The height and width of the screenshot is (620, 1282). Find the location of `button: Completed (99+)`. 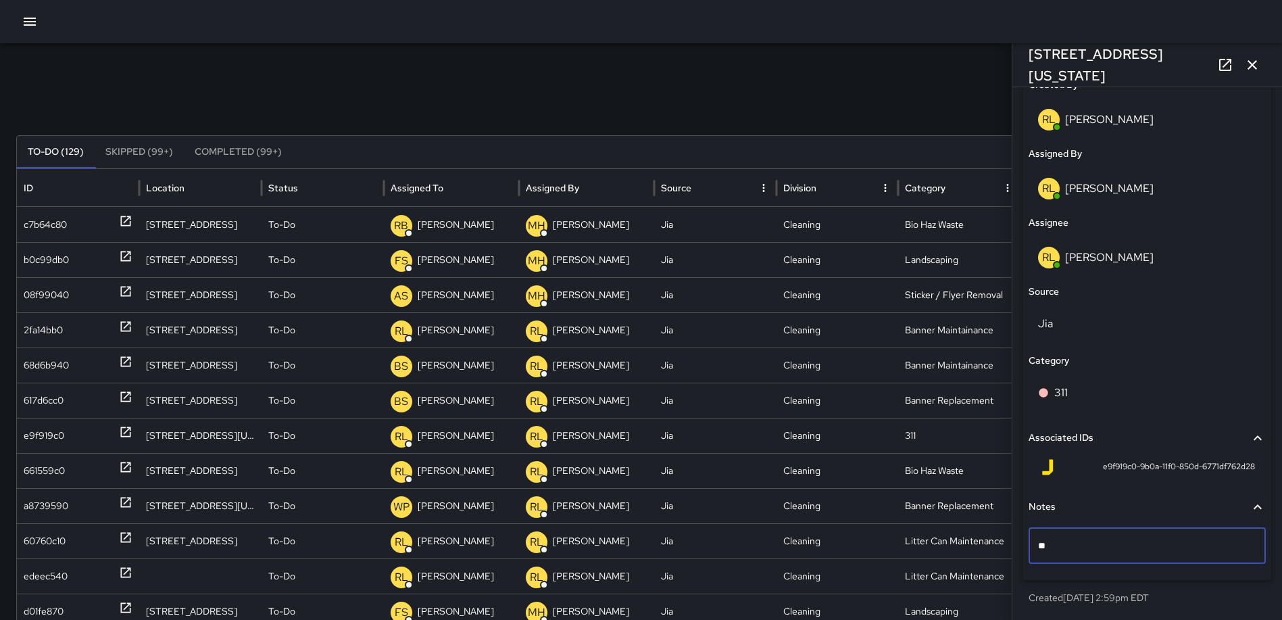

button: Completed (99+) is located at coordinates (238, 152).